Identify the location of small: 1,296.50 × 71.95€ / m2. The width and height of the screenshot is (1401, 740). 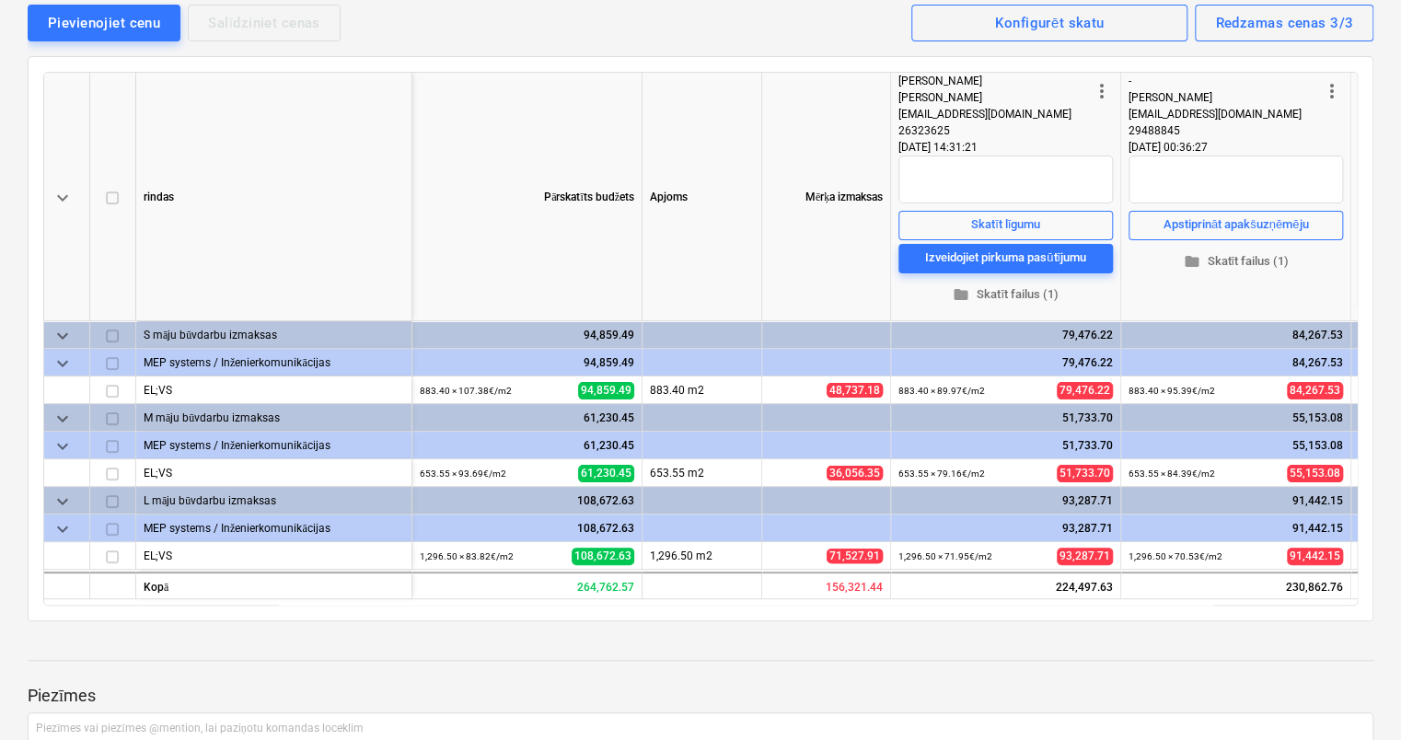
(945, 556).